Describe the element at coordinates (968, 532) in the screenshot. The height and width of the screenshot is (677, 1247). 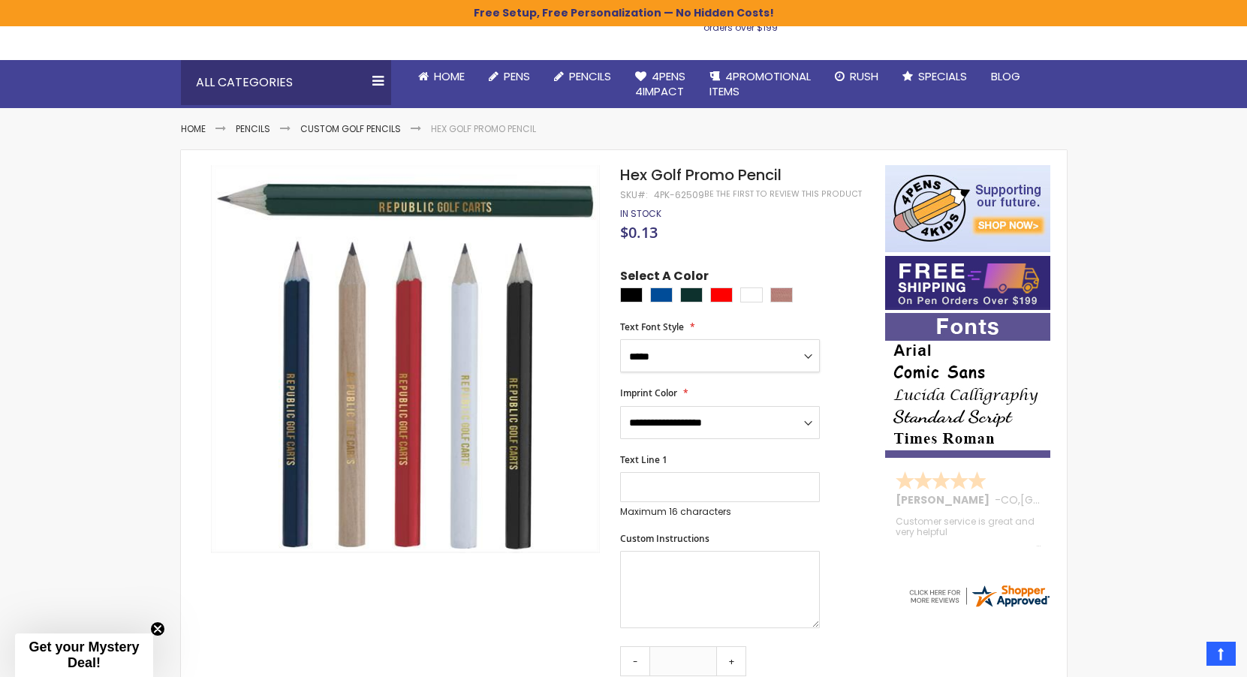
I see `div: Customer service is great and very helpful` at that location.